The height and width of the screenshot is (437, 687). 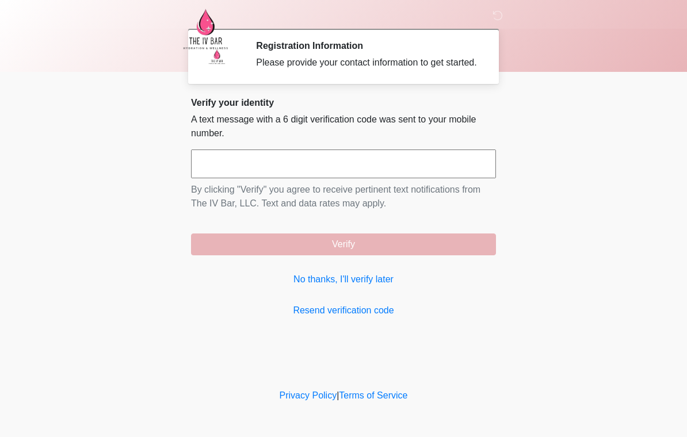 I want to click on a: Privacy Policy, so click(x=308, y=395).